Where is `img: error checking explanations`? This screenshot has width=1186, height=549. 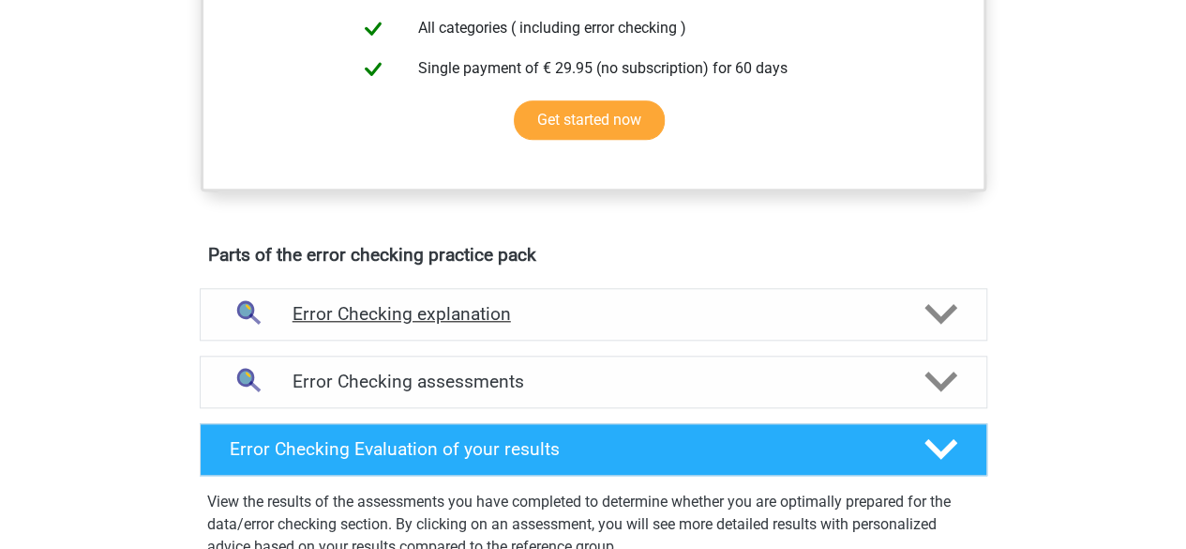 img: error checking explanations is located at coordinates (247, 313).